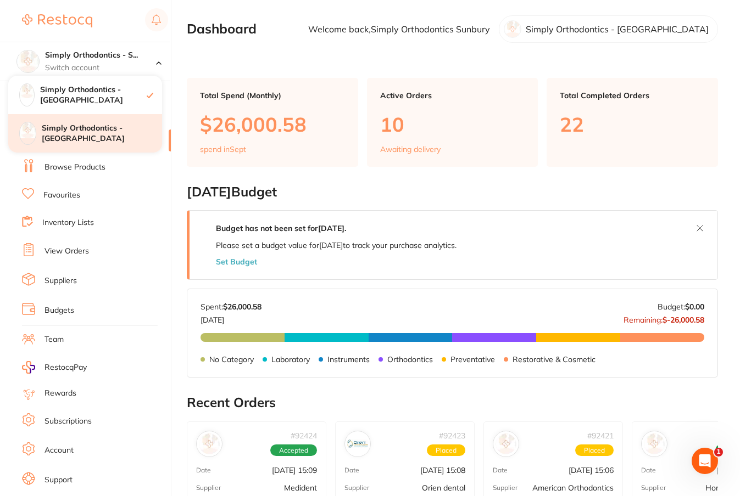 The height and width of the screenshot is (496, 740). What do you see at coordinates (290, 360) in the screenshot?
I see `p: Laboratory` at bounding box center [290, 360].